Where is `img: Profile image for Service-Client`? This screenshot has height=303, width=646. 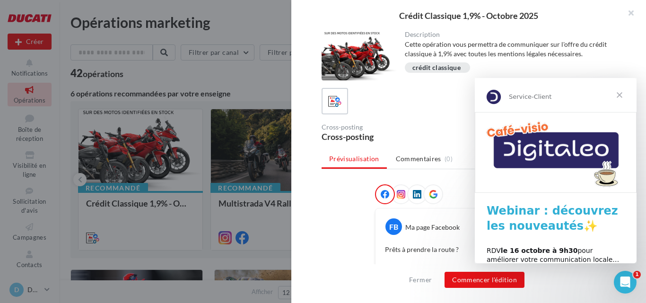
img: Profile image for Service-Client is located at coordinates (19, 19).